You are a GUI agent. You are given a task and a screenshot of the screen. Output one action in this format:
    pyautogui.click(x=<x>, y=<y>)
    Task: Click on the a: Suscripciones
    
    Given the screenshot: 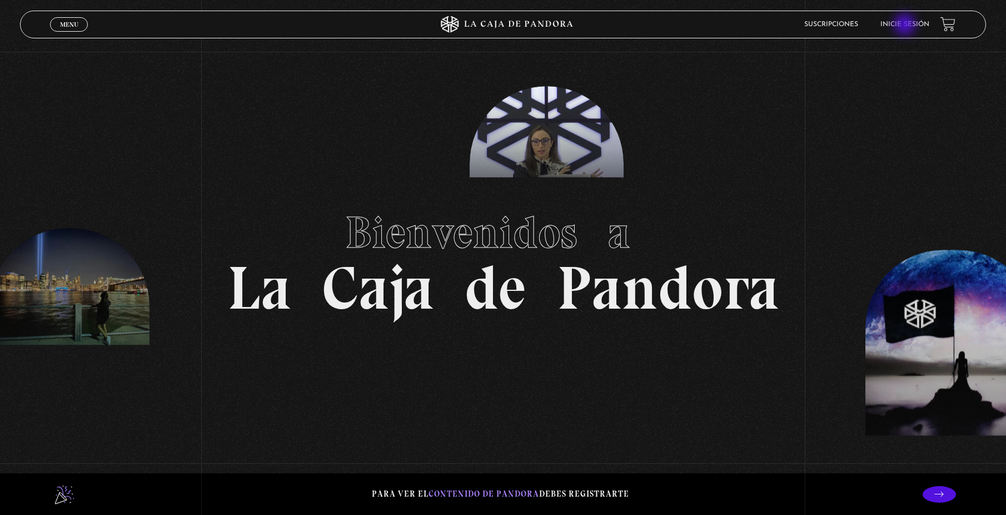 What is the action you would take?
    pyautogui.click(x=831, y=24)
    